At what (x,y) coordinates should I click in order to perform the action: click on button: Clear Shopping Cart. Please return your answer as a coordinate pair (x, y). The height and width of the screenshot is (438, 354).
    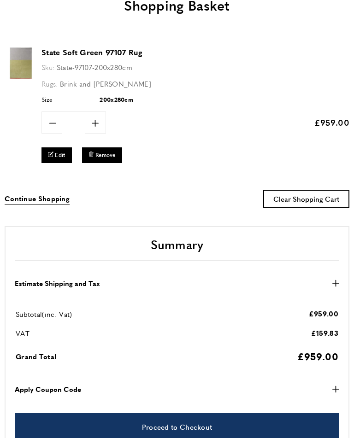
    Looking at the image, I should click on (306, 198).